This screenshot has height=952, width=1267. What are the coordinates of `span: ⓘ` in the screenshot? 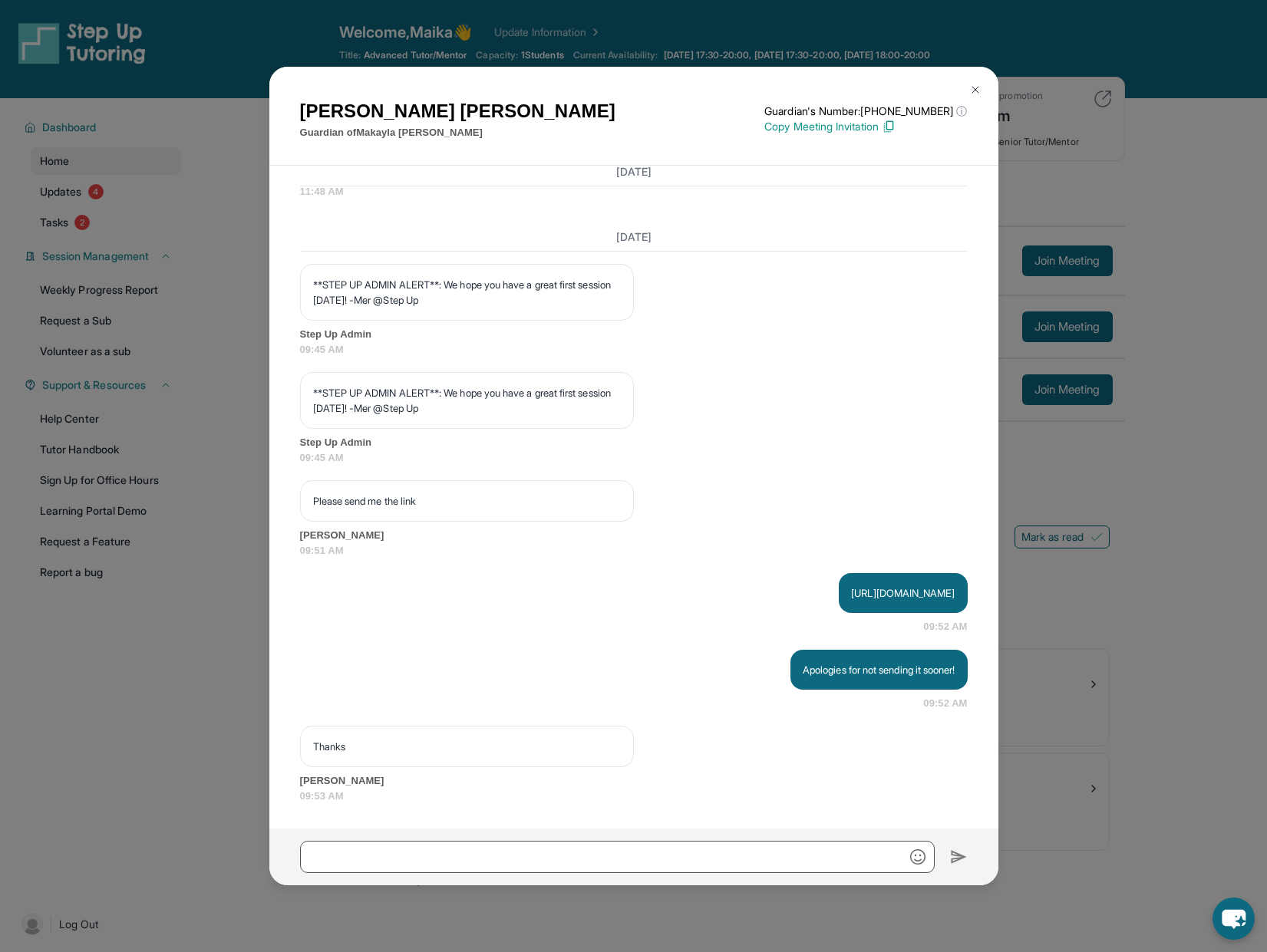 It's located at (961, 111).